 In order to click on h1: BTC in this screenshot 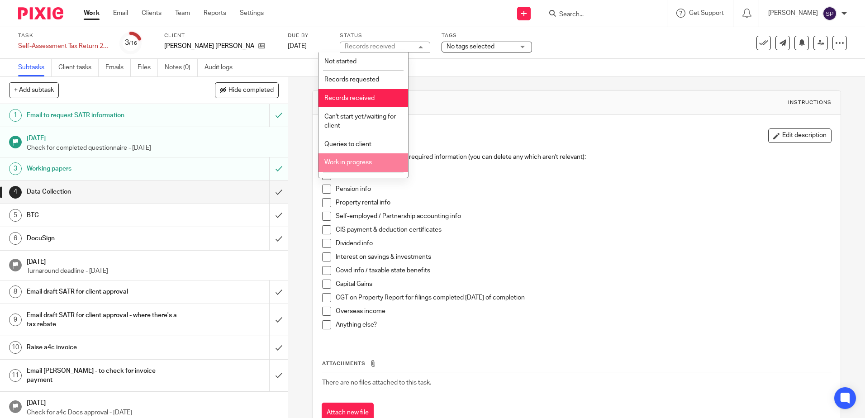, I will do `click(105, 215)`.